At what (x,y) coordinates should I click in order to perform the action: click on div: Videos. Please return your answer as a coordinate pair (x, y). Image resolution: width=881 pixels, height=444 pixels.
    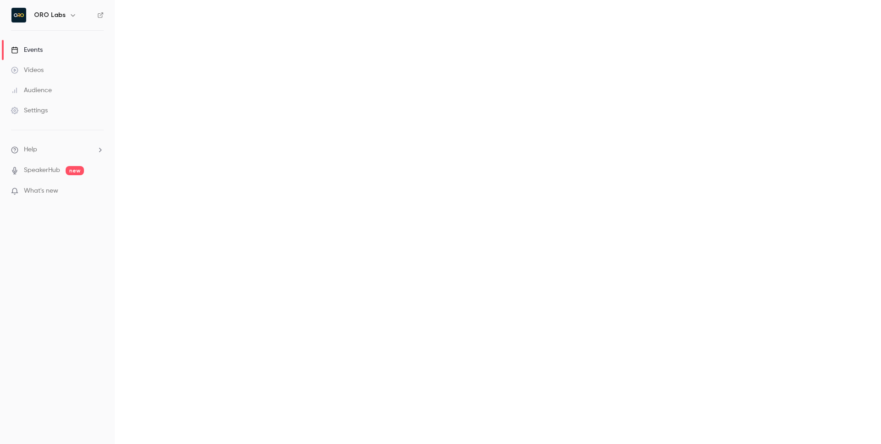
    Looking at the image, I should click on (27, 70).